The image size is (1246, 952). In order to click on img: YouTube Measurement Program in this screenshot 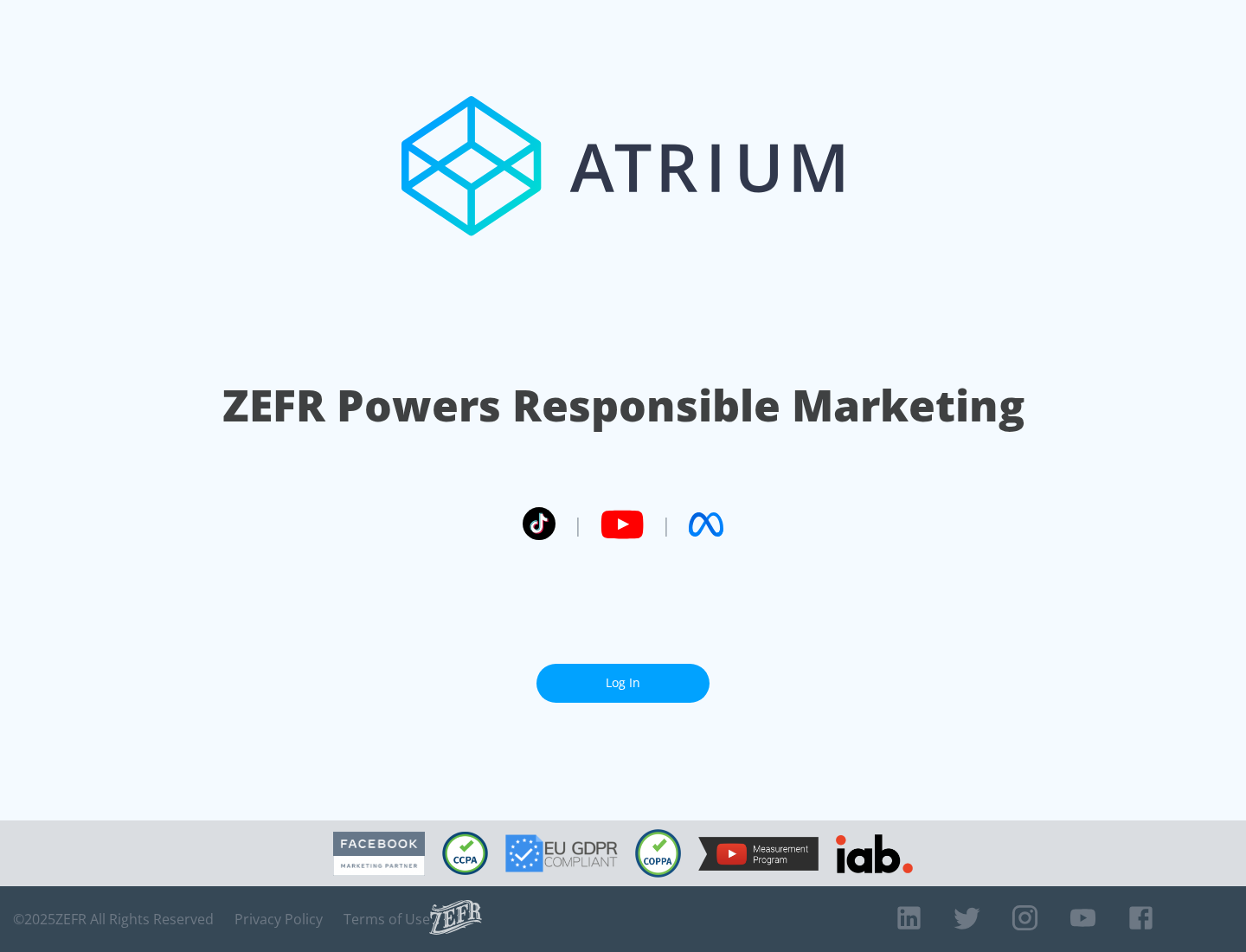, I will do `click(759, 854)`.